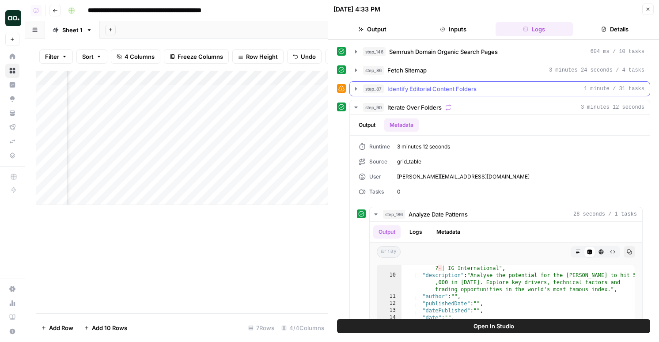  Describe the element at coordinates (12, 85) in the screenshot. I see `a: Insights` at that location.